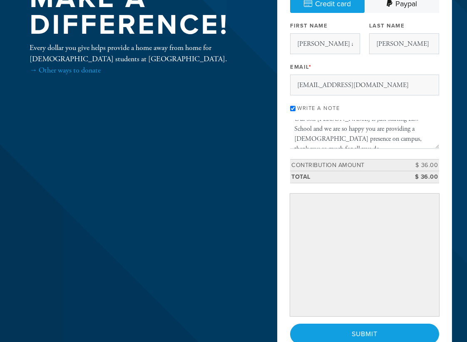  I want to click on span: This field is required., so click(310, 67).